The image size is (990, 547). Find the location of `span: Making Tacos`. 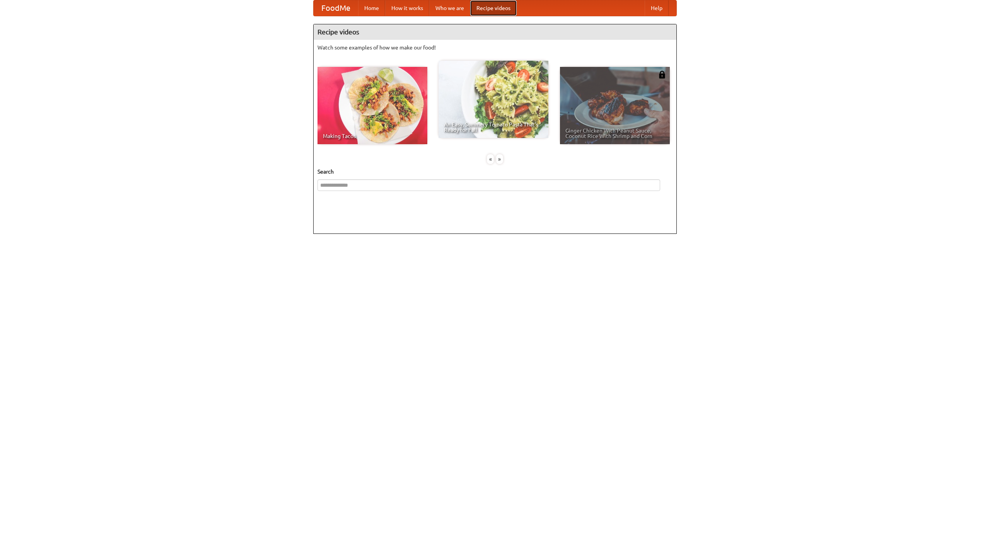

span: Making Tacos is located at coordinates (372, 136).